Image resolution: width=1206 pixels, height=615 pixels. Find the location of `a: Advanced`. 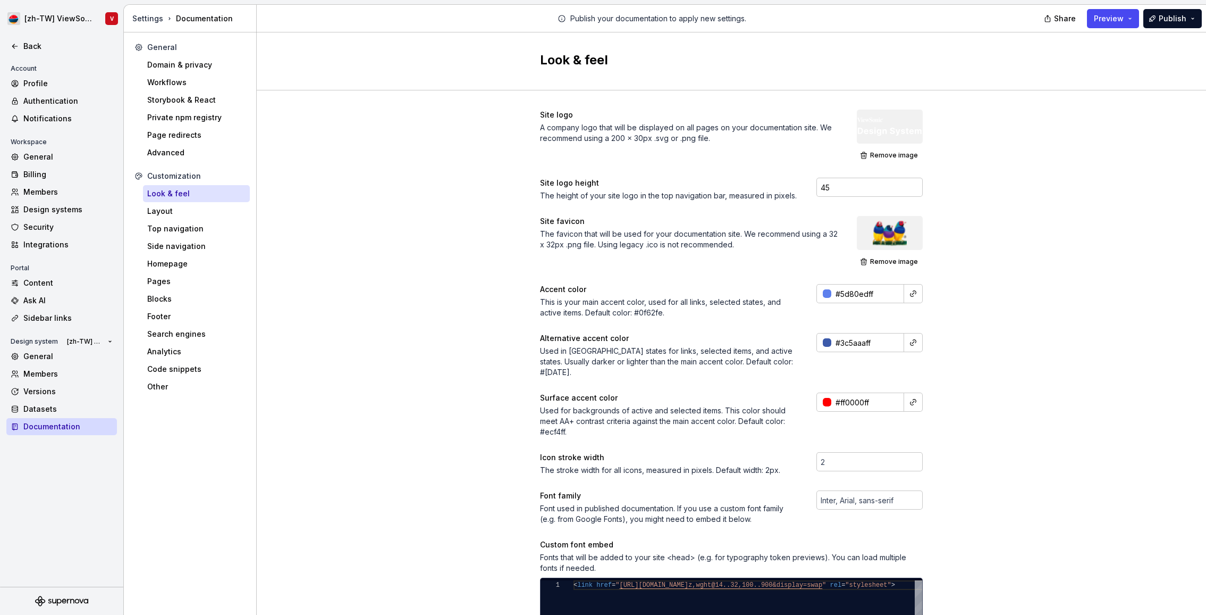

a: Advanced is located at coordinates (196, 153).